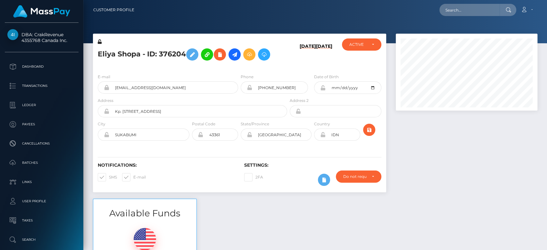 Image resolution: width=547 pixels, height=250 pixels. I want to click on label: Phone, so click(247, 77).